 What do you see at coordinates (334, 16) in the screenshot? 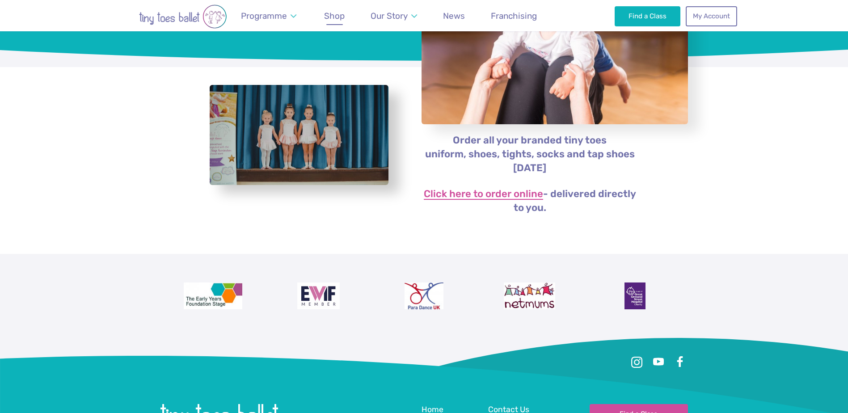
I see `span: Shop` at bounding box center [334, 16].